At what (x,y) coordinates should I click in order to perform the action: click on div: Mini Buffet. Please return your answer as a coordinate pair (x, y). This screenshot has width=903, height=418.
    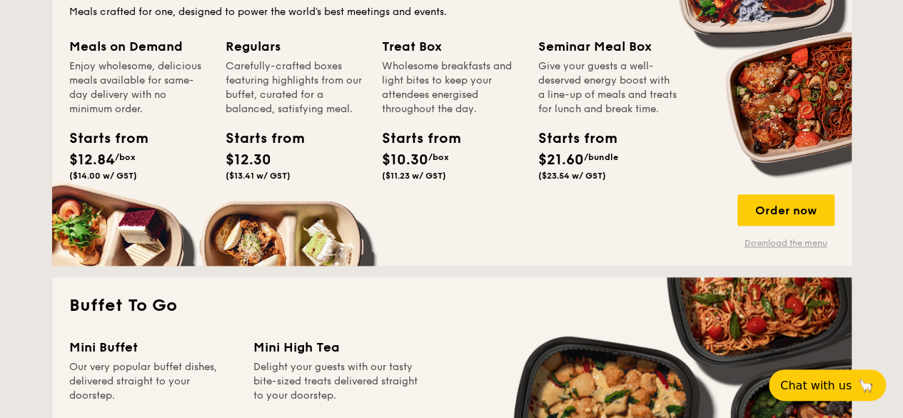
    Looking at the image, I should click on (153, 347).